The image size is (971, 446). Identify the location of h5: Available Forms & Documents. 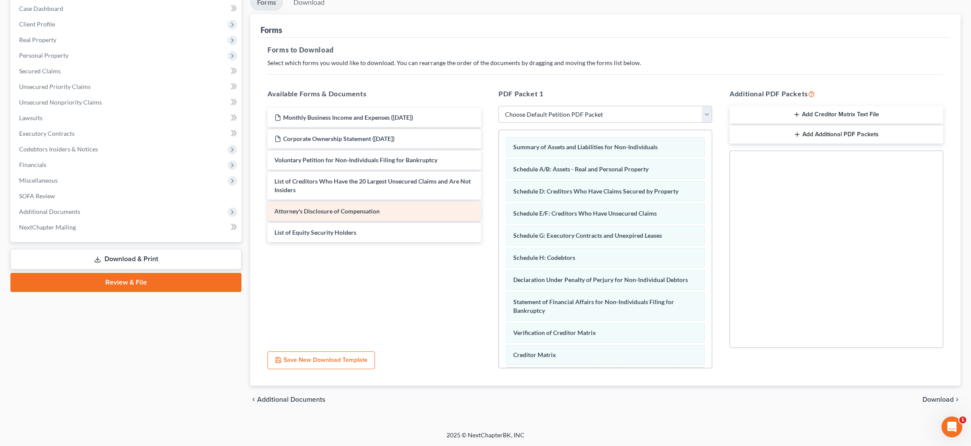
(374, 94).